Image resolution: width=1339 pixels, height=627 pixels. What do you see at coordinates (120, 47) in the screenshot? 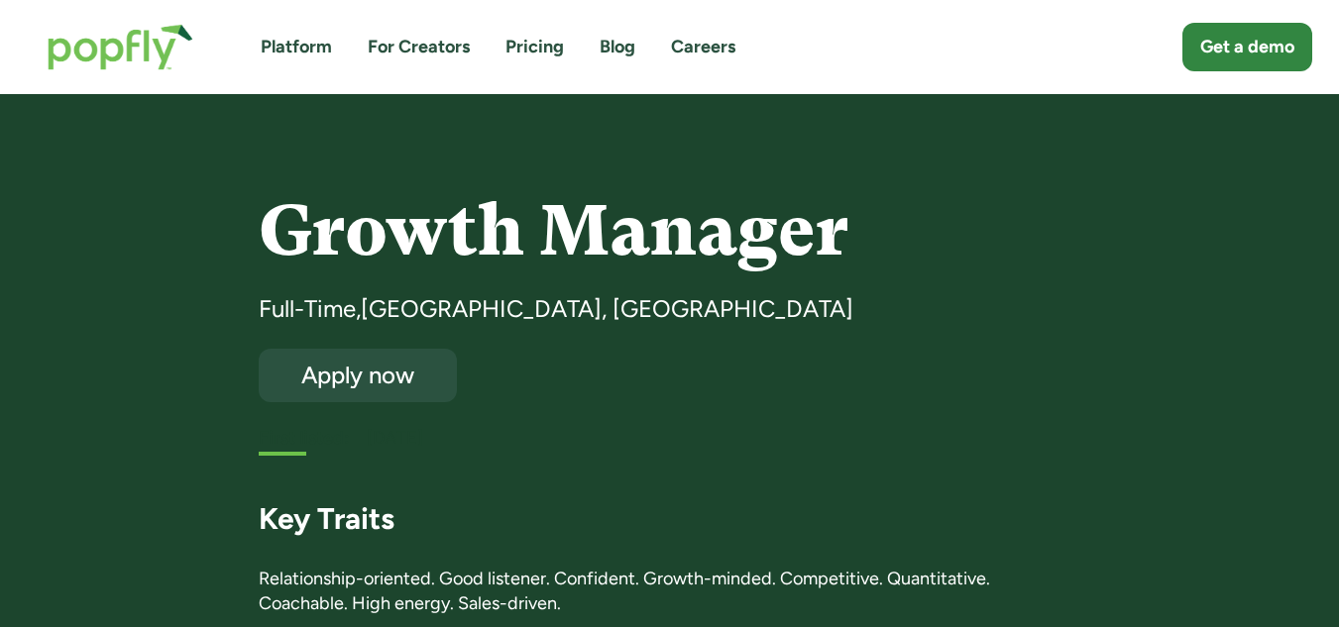
I see `a: home` at bounding box center [120, 47].